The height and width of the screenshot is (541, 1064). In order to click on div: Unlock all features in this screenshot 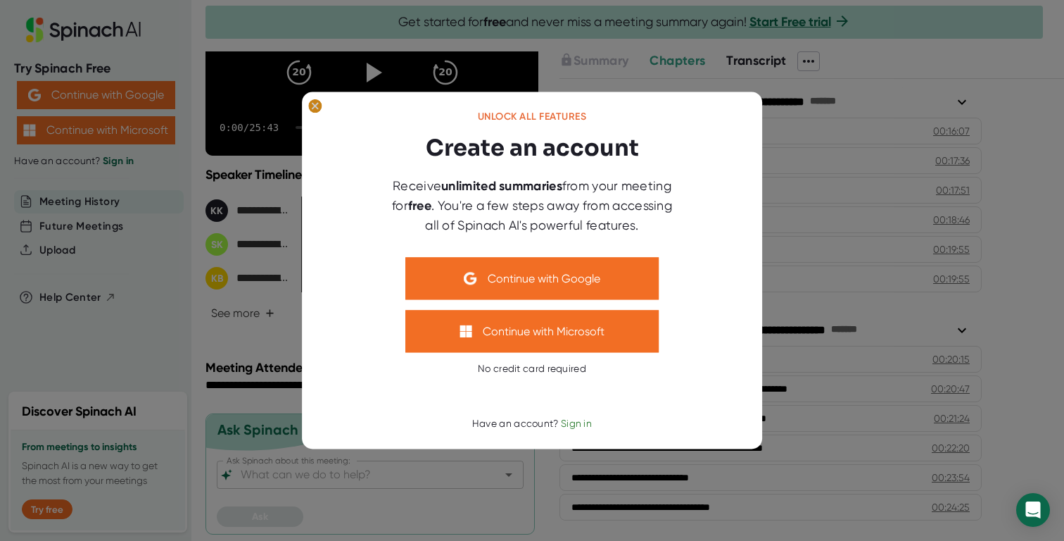, I will do `click(532, 117)`.